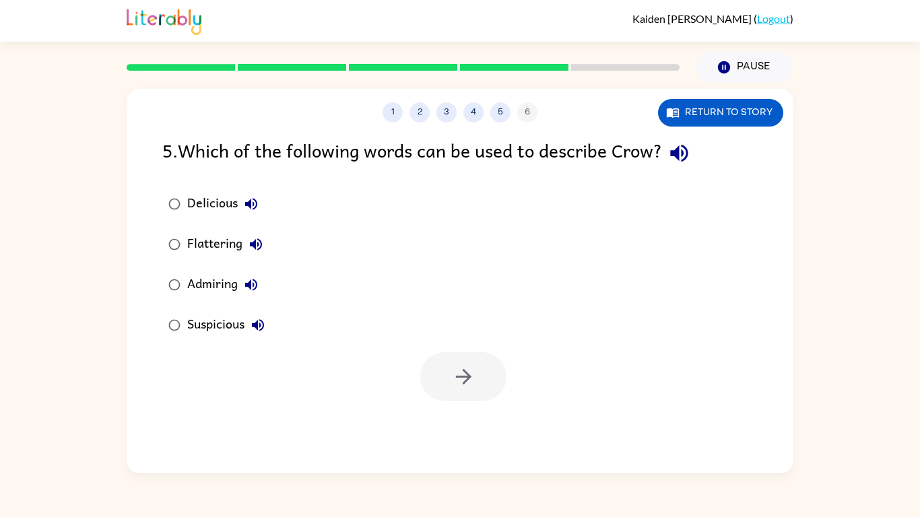 The width and height of the screenshot is (920, 517). What do you see at coordinates (226, 285) in the screenshot?
I see `div: Admiring` at bounding box center [226, 285].